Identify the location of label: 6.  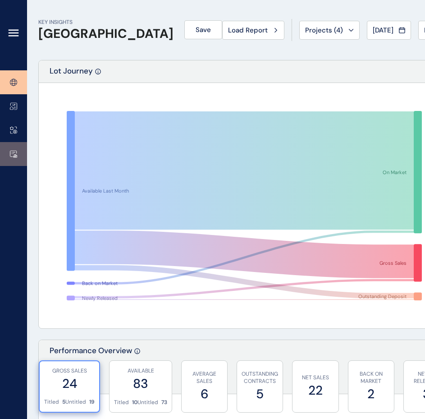
(204, 393).